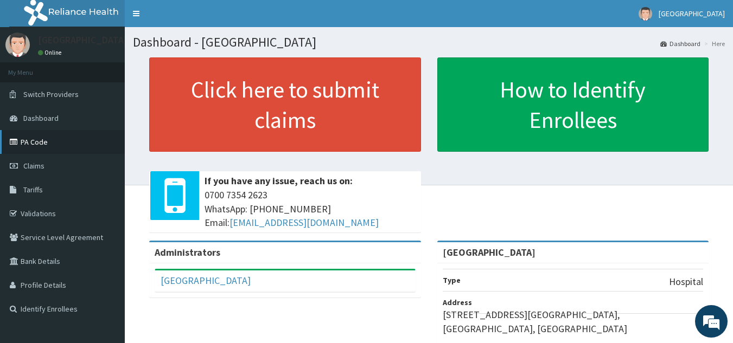  Describe the element at coordinates (33, 190) in the screenshot. I see `span: Tariffs` at that location.